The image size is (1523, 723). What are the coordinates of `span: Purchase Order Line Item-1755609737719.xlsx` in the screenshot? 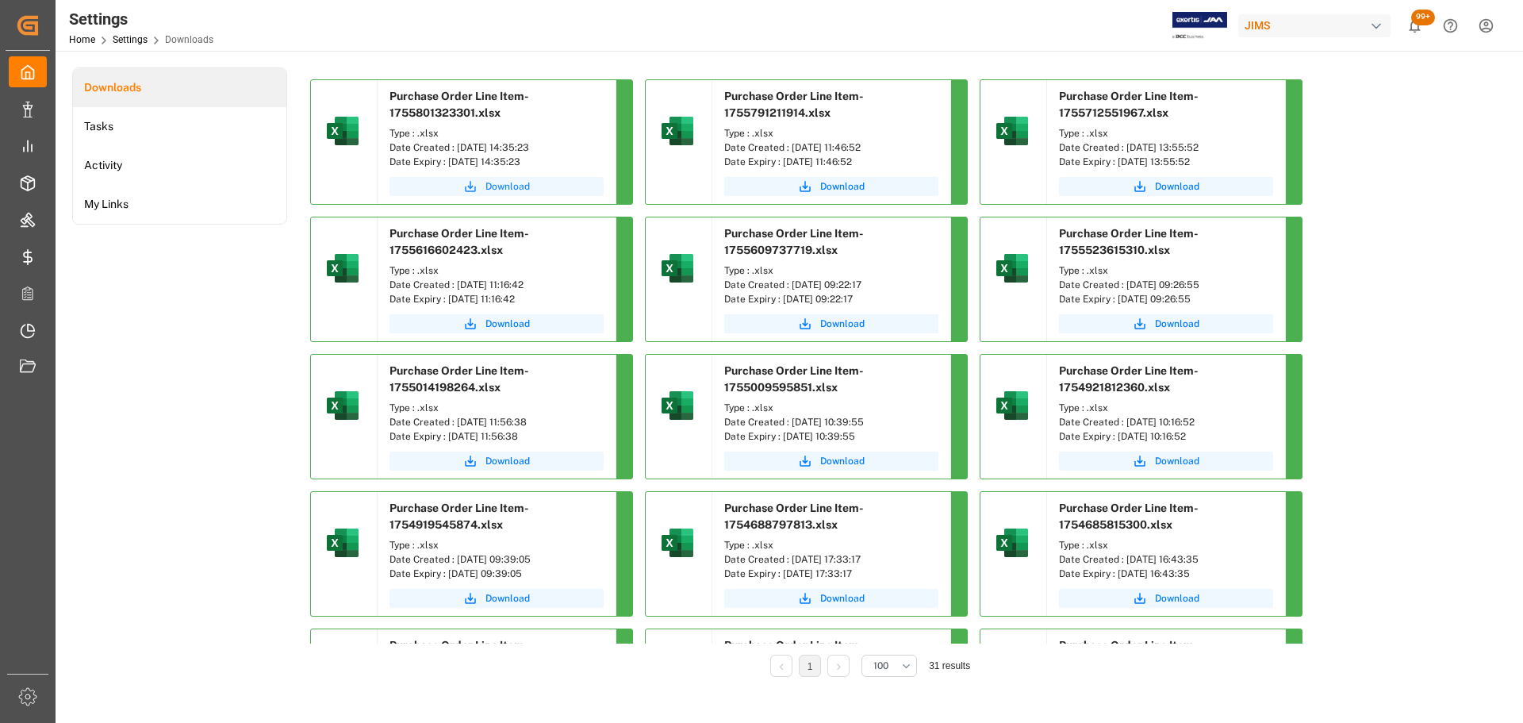 It's located at (794, 241).